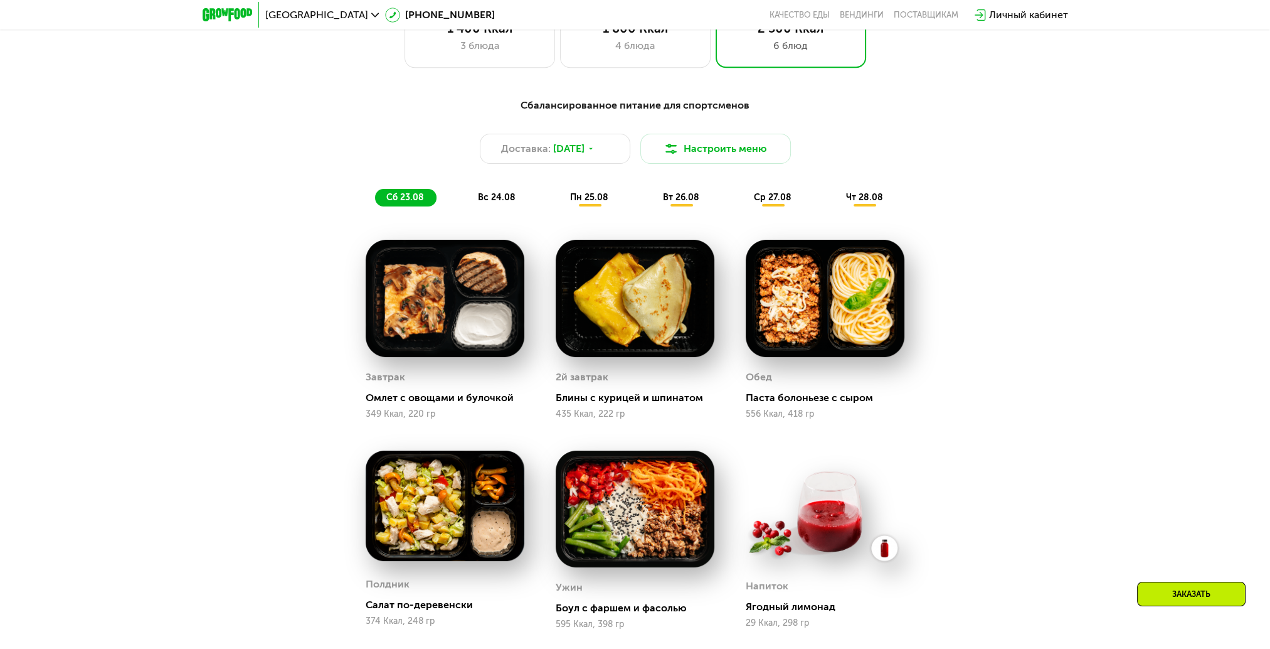 The image size is (1270, 649). What do you see at coordinates (825, 623) in the screenshot?
I see `div: 29 Ккал, 298 гр` at bounding box center [825, 623].